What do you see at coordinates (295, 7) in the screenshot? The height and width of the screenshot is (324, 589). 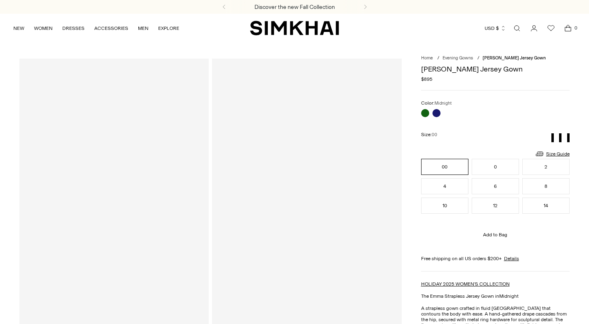 I see `a: Discover the new Fall Collection` at bounding box center [295, 7].